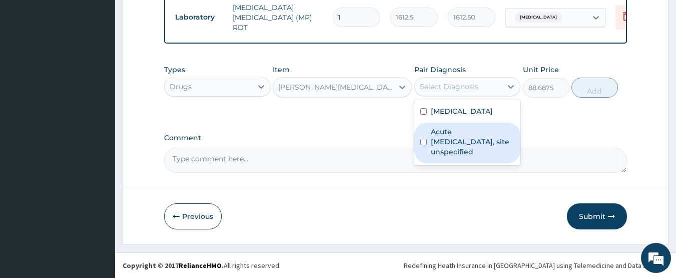  What do you see at coordinates (175, 70) in the screenshot?
I see `label: Types` at bounding box center [175, 70].